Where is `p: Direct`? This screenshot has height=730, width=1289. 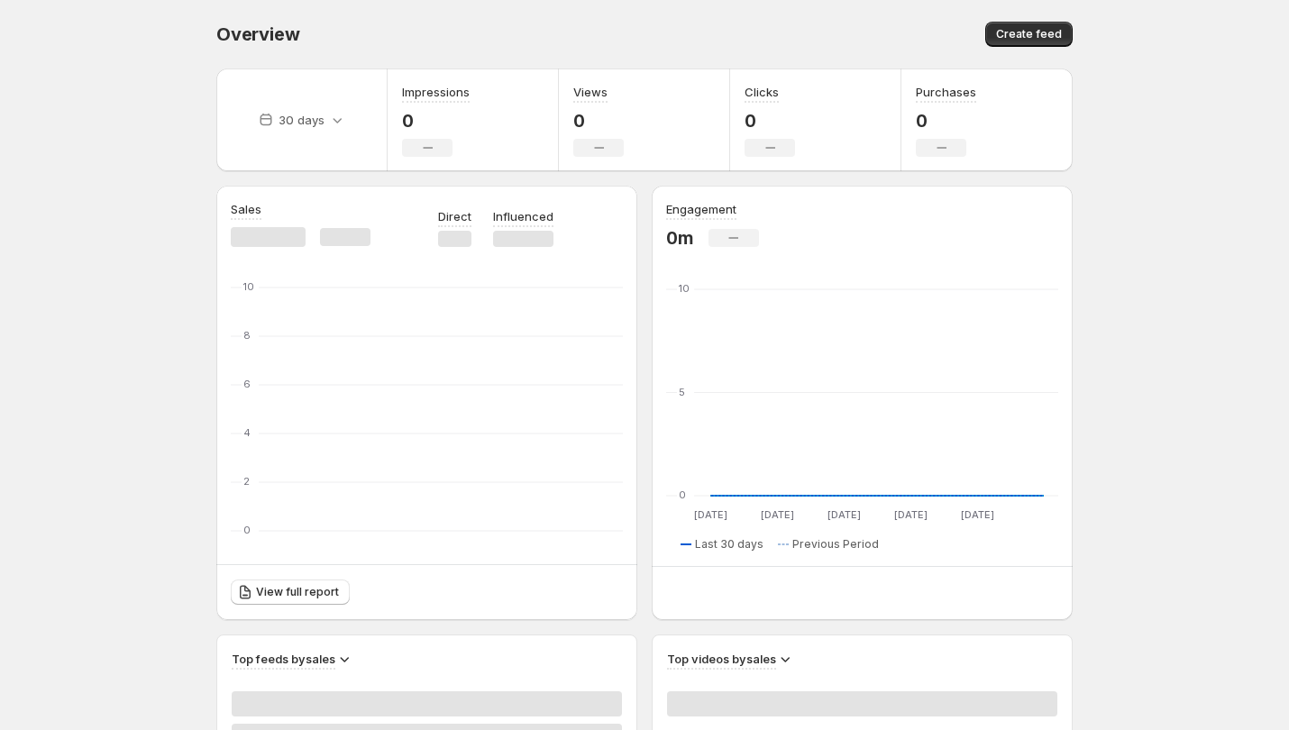
p: Direct is located at coordinates (454, 216).